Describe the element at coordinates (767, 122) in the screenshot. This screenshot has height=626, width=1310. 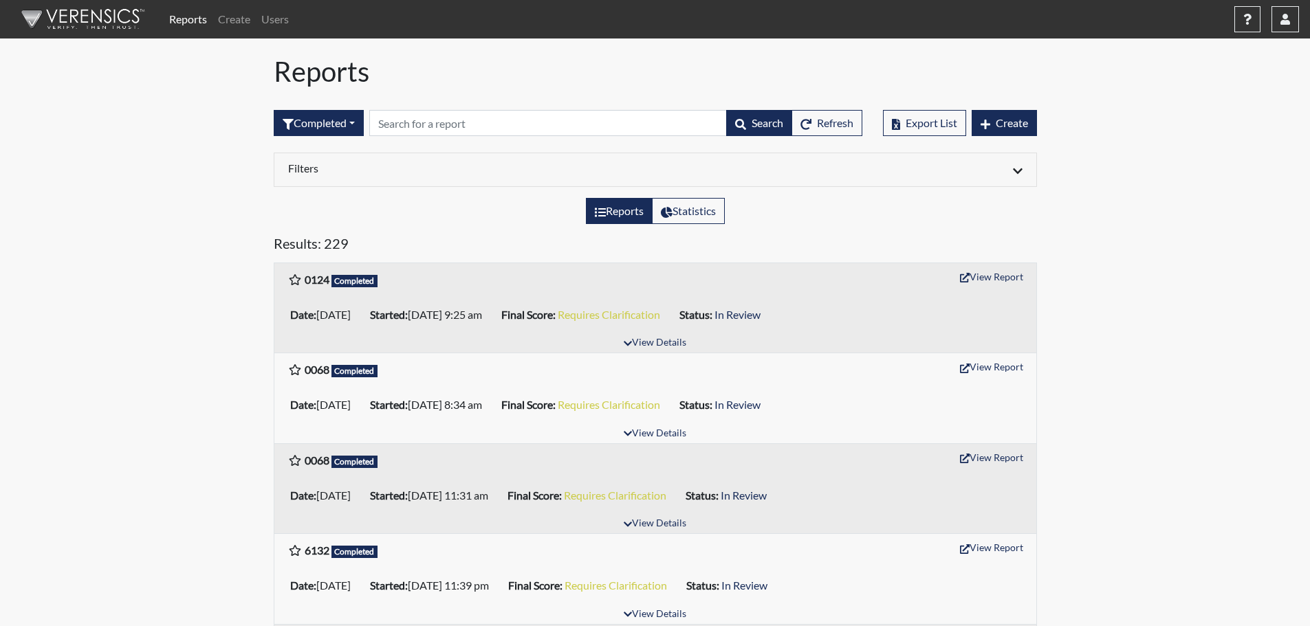
I see `span: Search` at that location.